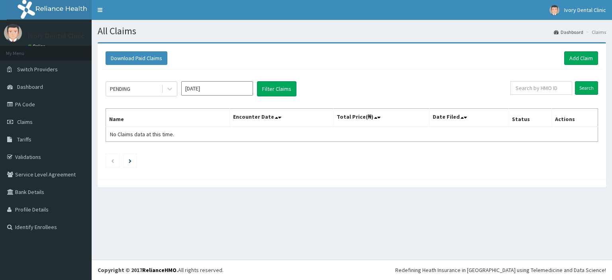 The height and width of the screenshot is (280, 612). Describe the element at coordinates (352, 31) in the screenshot. I see `h1: All Claims` at that location.